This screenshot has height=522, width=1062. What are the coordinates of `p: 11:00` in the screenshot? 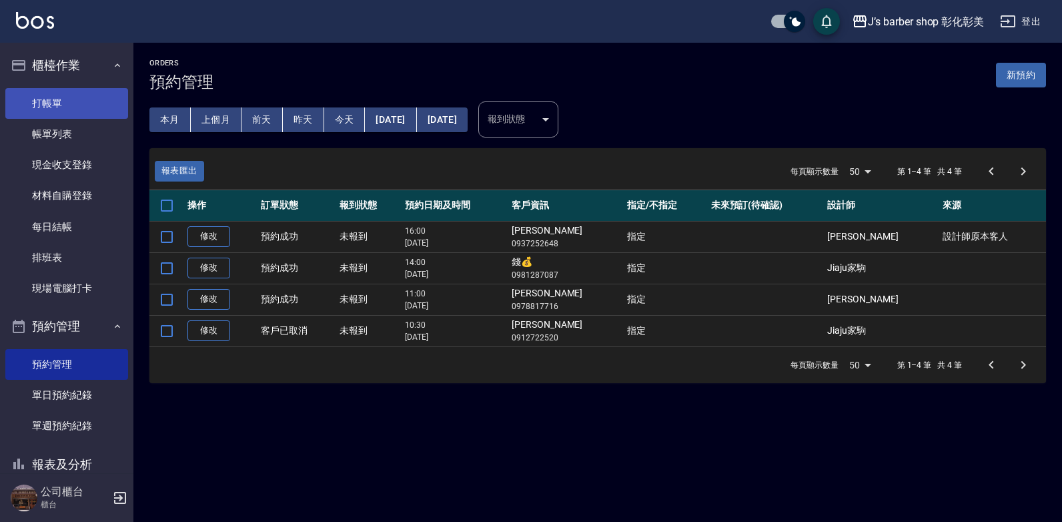 It's located at (455, 294).